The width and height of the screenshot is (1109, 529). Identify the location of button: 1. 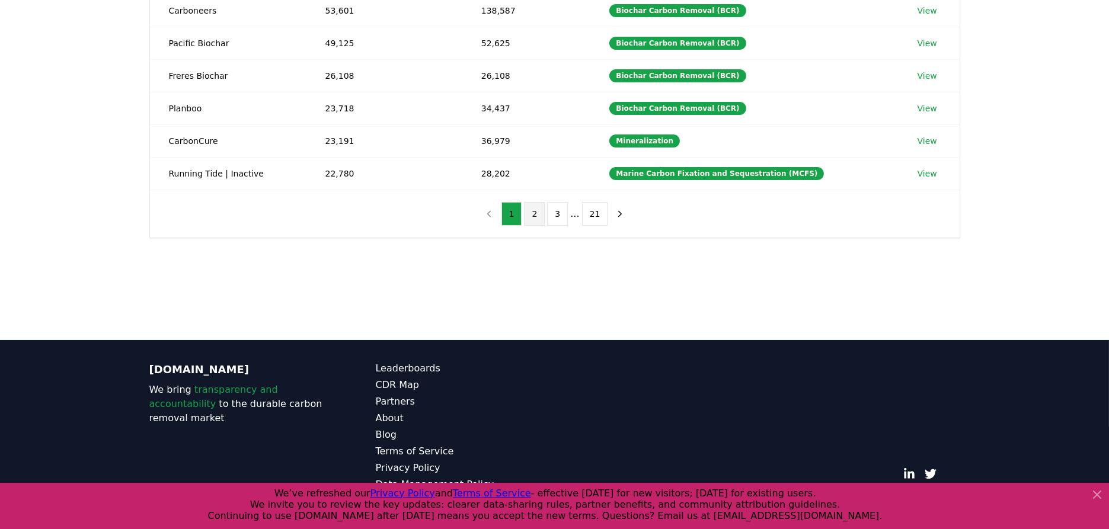
(512, 214).